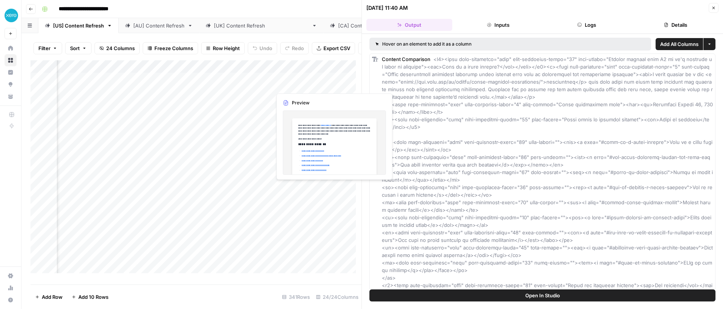  I want to click on button: Details, so click(676, 25).